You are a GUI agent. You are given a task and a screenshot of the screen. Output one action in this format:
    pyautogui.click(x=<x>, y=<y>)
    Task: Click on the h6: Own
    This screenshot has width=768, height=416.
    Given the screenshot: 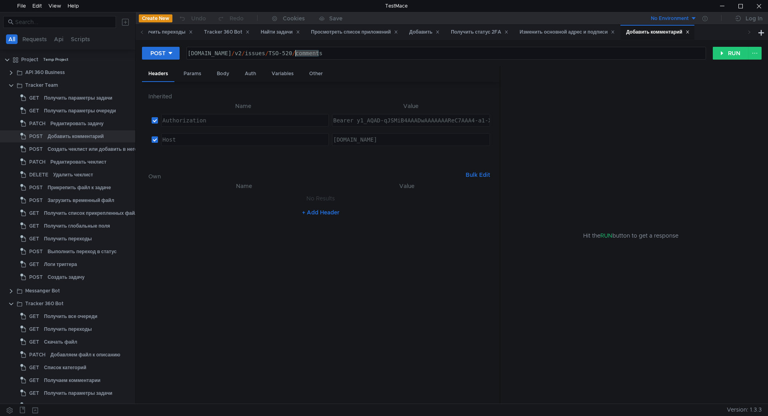 What is the action you would take?
    pyautogui.click(x=305, y=176)
    